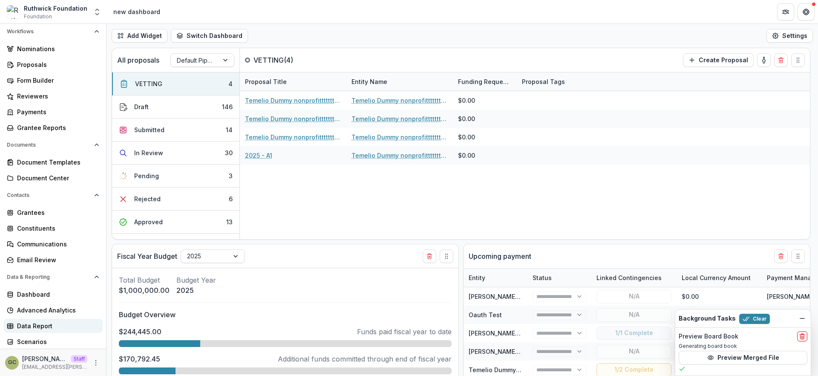 The height and width of the screenshot is (376, 818). I want to click on button: VETTING4, so click(175, 84).